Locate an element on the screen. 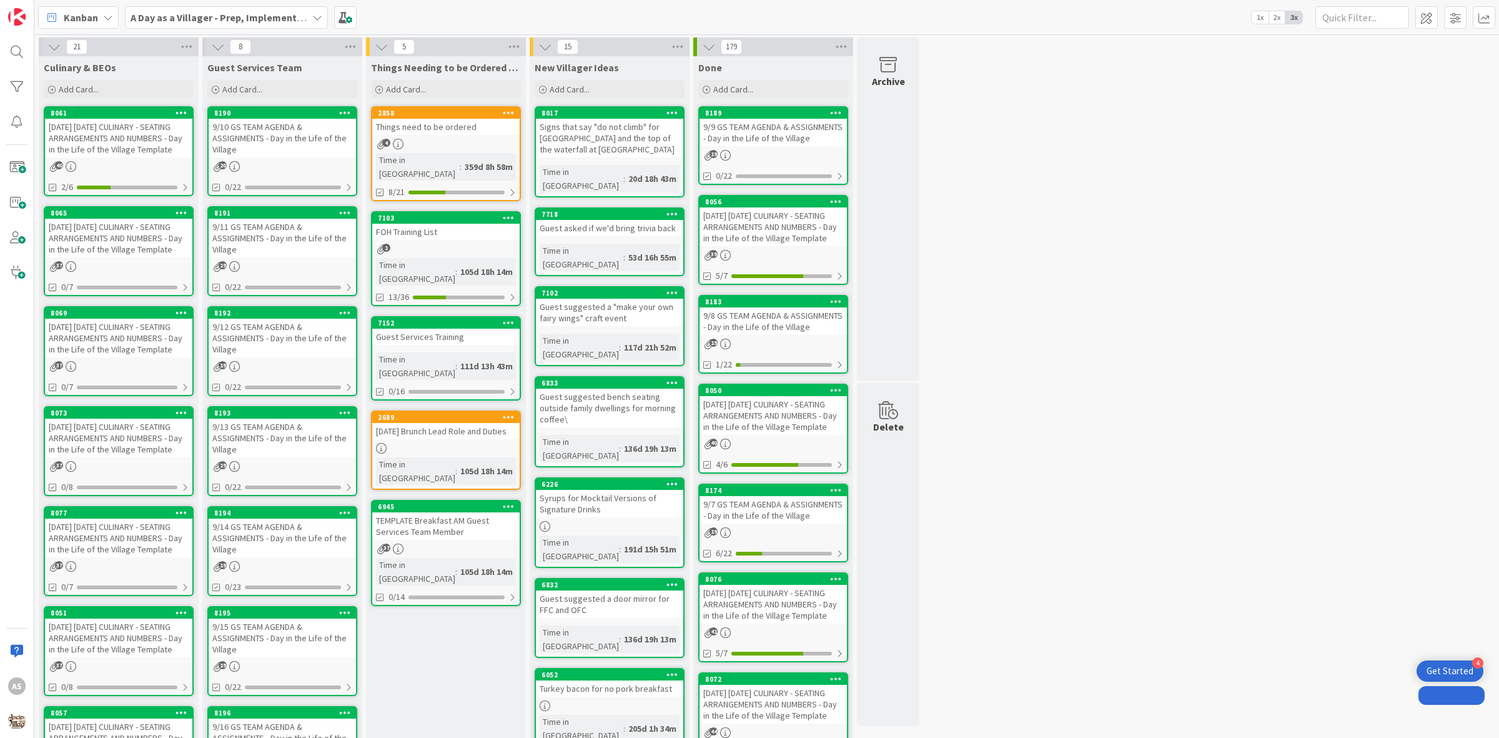 This screenshot has width=1499, height=738. div: Syrups for Mocktail Versions of Signature Drinks is located at coordinates (609, 503).